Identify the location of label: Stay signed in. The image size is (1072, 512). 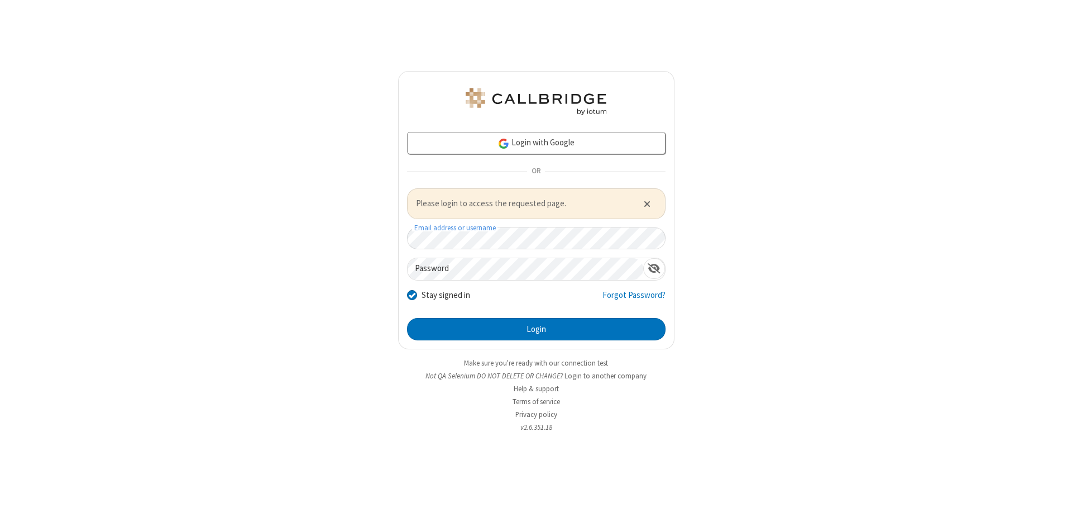
(446, 295).